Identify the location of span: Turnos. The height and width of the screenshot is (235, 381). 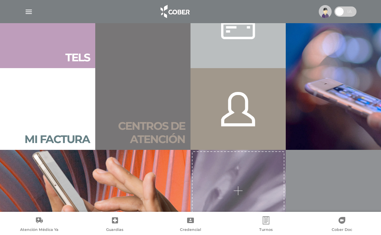
(266, 230).